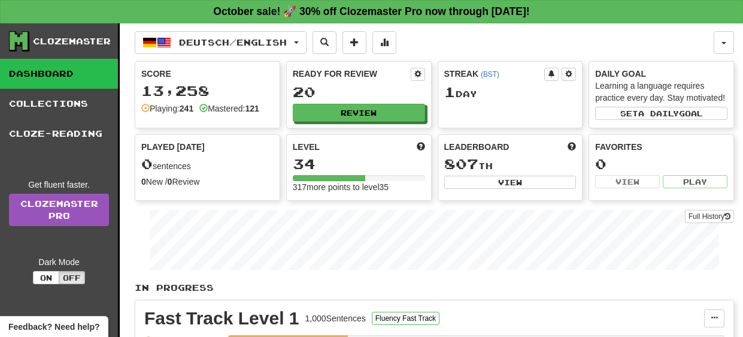 Image resolution: width=743 pixels, height=337 pixels. What do you see at coordinates (510, 92) in the screenshot?
I see `div: Day` at bounding box center [510, 92].